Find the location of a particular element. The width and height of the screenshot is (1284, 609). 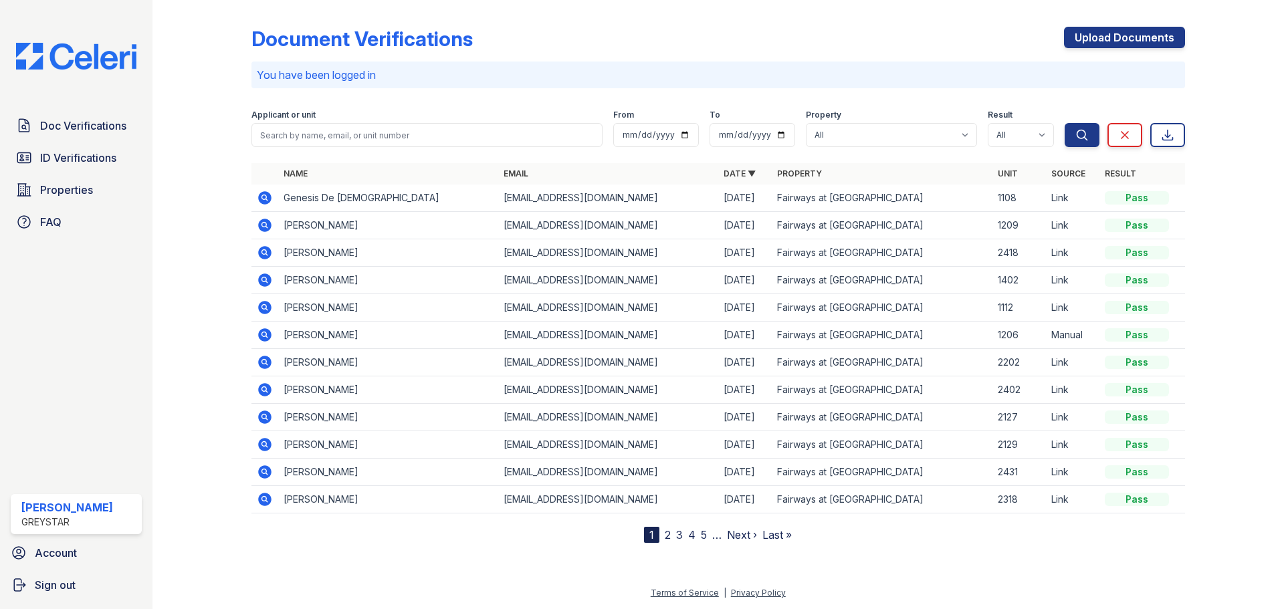

a: ID Verifications is located at coordinates (76, 158).